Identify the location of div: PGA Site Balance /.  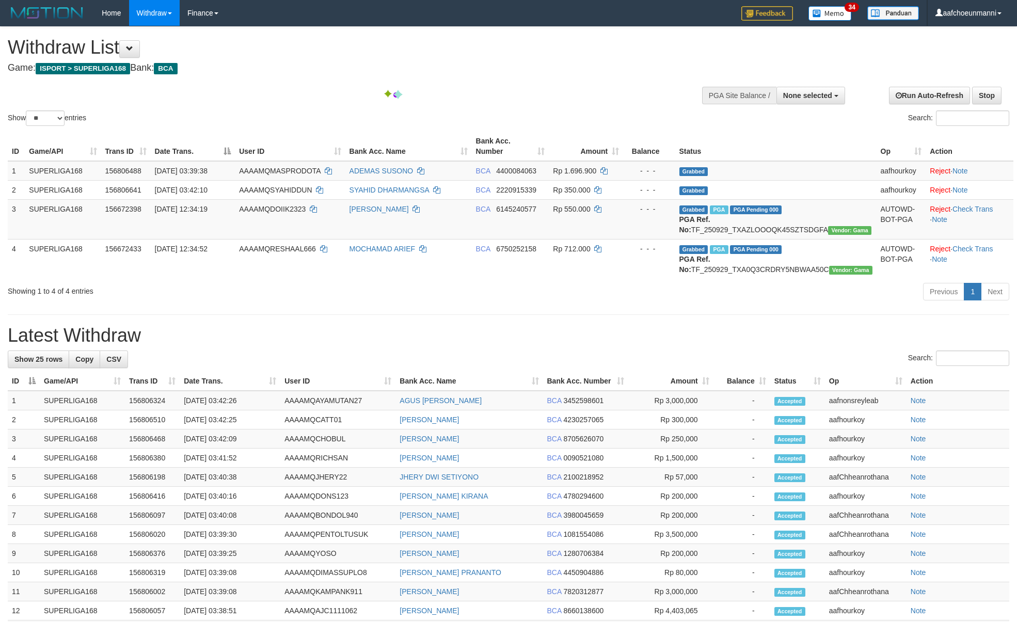
(739, 95).